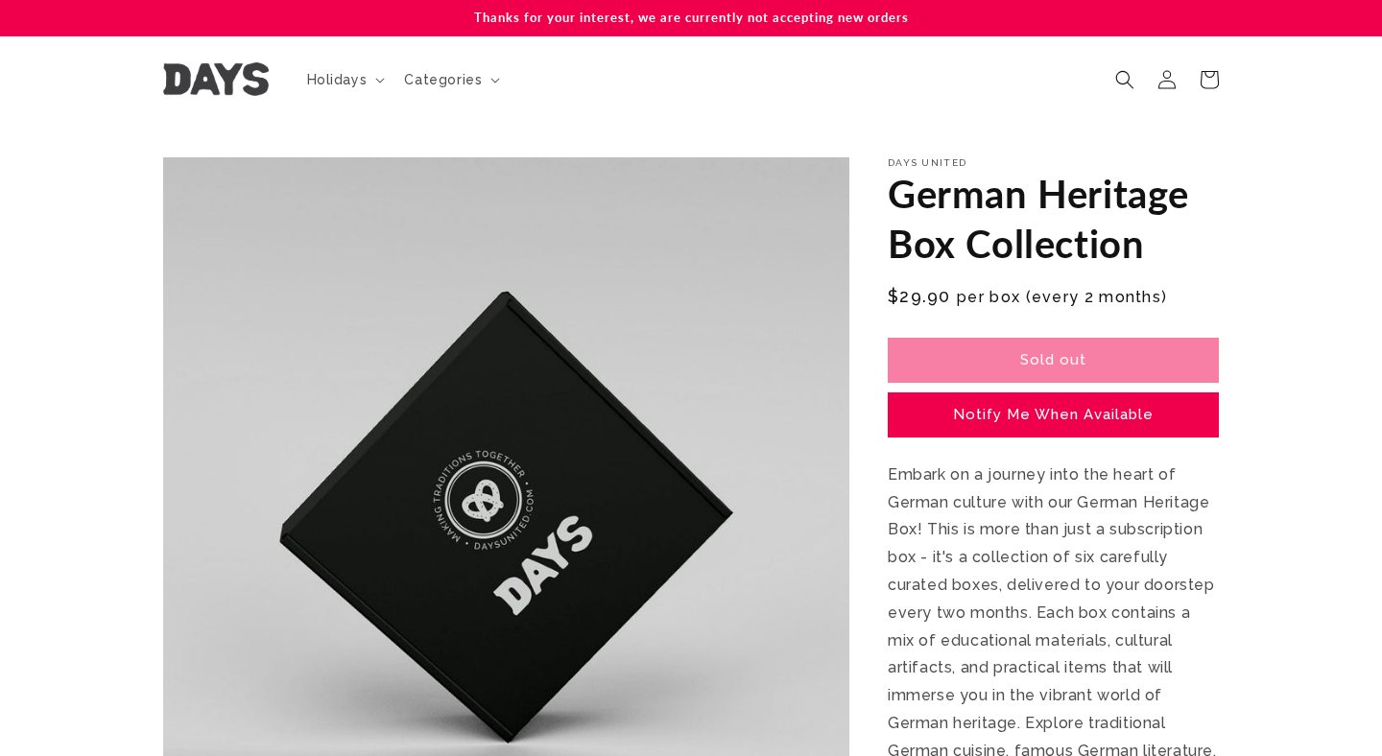  Describe the element at coordinates (1053, 219) in the screenshot. I see `h1: German Heritage Box Collection` at that location.